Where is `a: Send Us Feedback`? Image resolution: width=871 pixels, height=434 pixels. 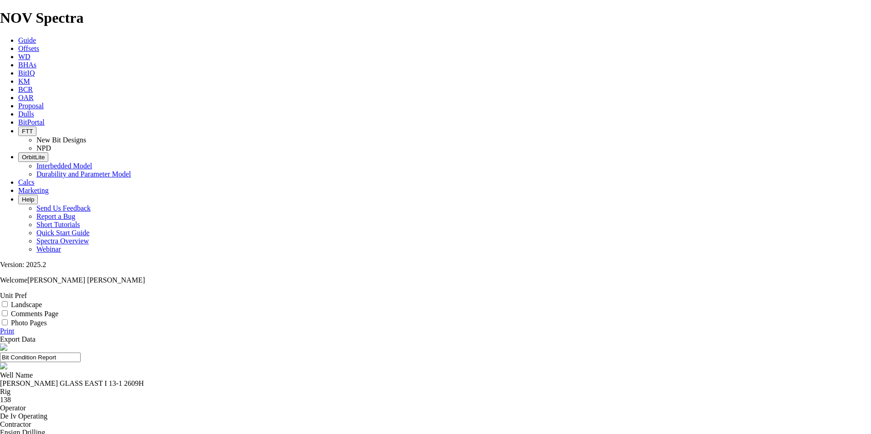
a: Send Us Feedback is located at coordinates (63, 208).